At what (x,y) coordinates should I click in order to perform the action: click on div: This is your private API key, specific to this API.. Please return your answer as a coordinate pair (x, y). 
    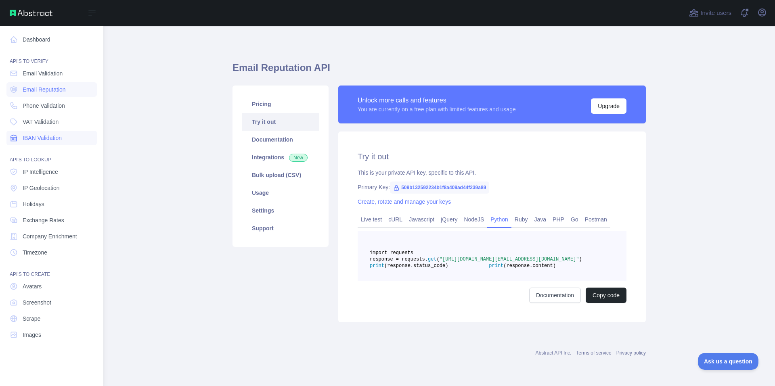
    Looking at the image, I should click on (492, 173).